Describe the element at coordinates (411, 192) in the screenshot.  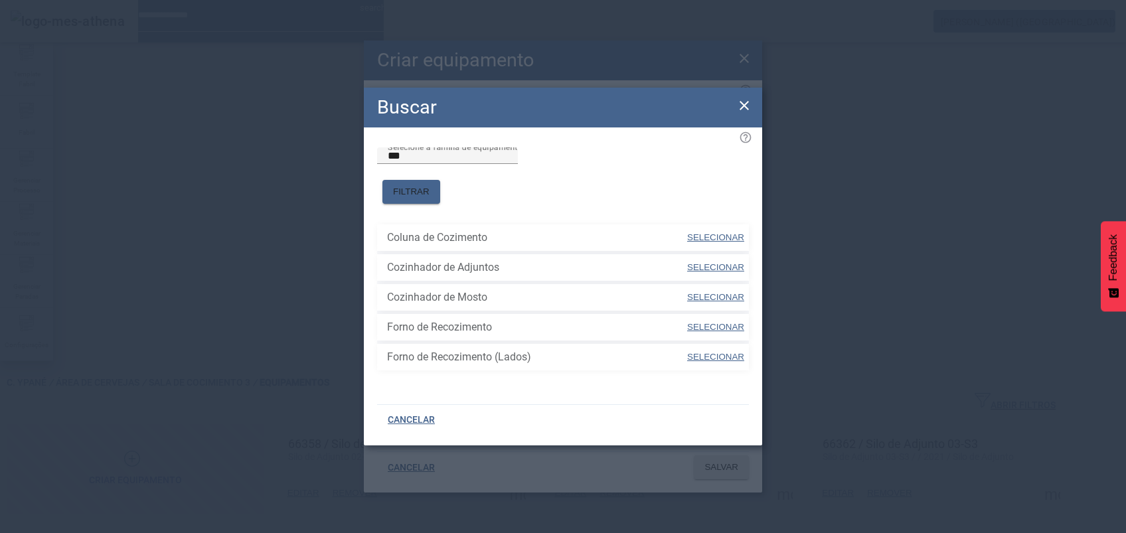
I see `span: FILTRAR` at that location.